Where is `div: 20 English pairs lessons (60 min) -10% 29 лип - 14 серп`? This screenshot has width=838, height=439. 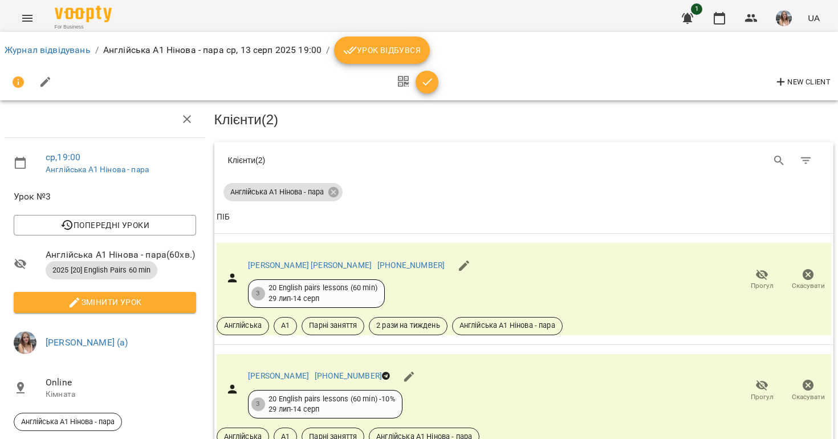 div: 20 English pairs lessons (60 min) -10% 29 лип - 14 серп is located at coordinates (332, 404).